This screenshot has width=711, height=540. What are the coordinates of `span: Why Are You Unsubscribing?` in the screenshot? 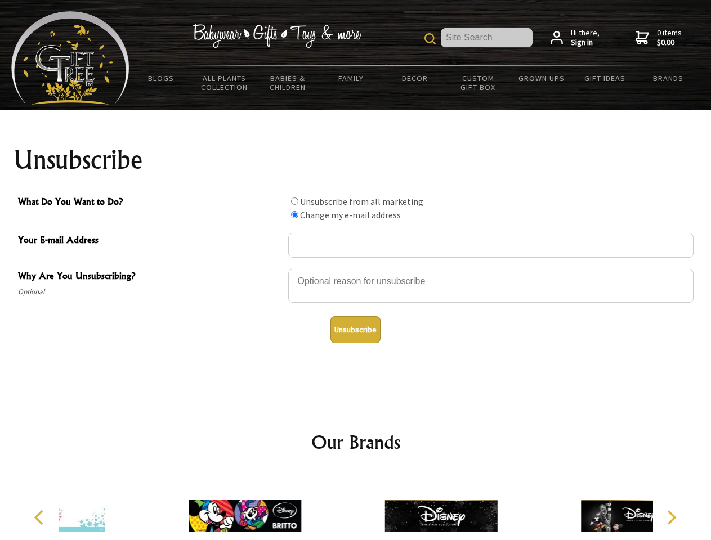 It's located at (150, 277).